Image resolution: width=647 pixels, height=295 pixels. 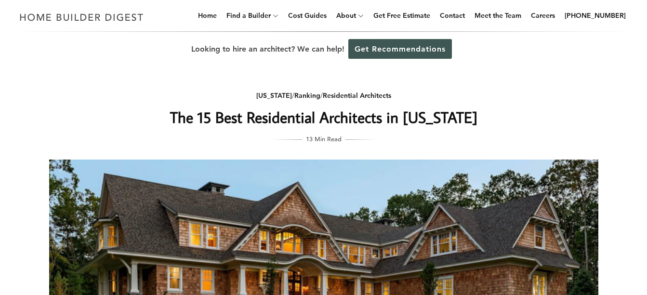 I want to click on a: Residential Architects, so click(x=357, y=95).